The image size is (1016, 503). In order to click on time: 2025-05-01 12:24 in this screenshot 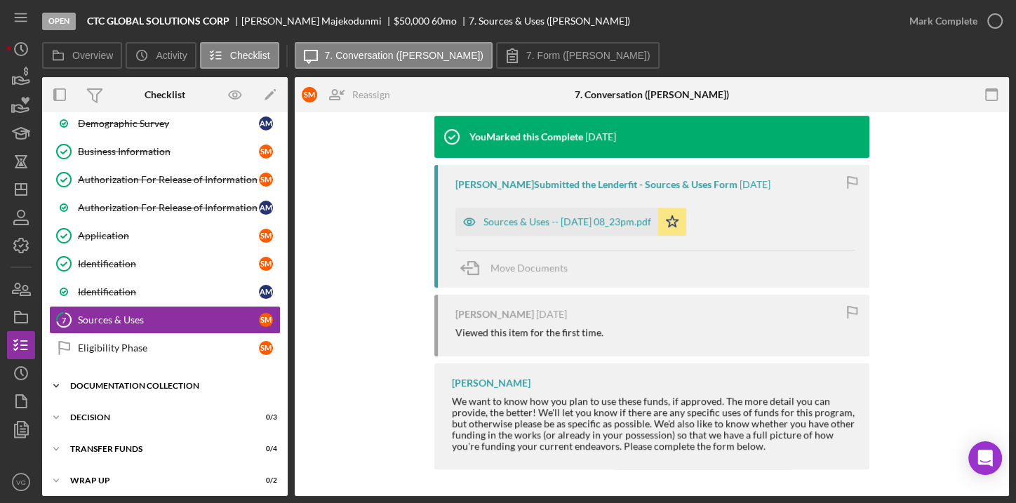, I will do `click(601, 137)`.